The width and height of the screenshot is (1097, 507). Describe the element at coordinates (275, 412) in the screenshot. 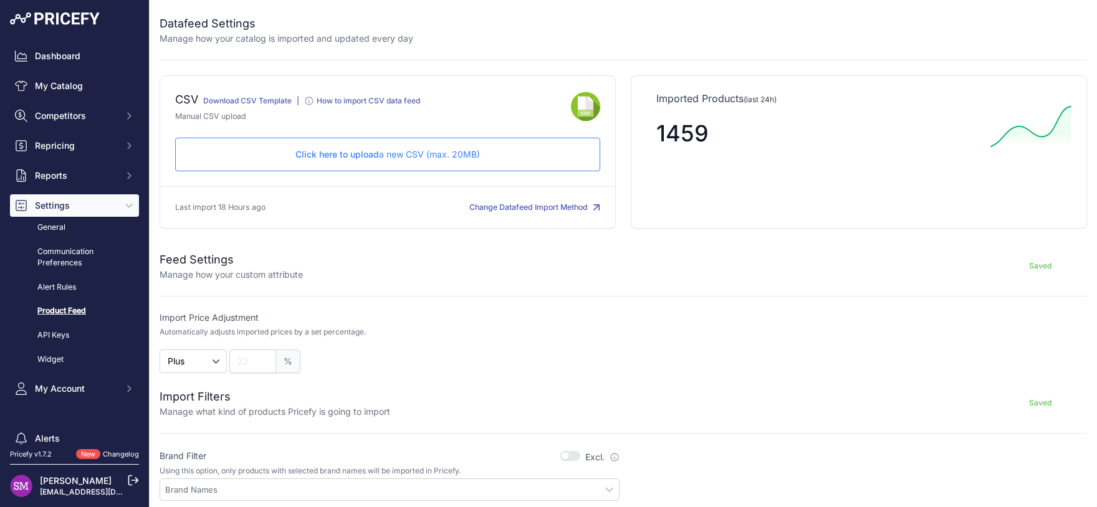

I see `p: Manage what kind of products Pricefy is going to import` at that location.